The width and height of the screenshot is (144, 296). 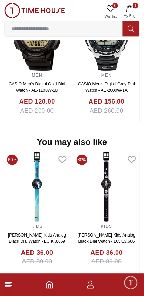 What do you see at coordinates (37, 187) in the screenshot?
I see `img: Lee Cooper Kids Analog Black Dial Watch - LC.K.3.659` at bounding box center [37, 187].